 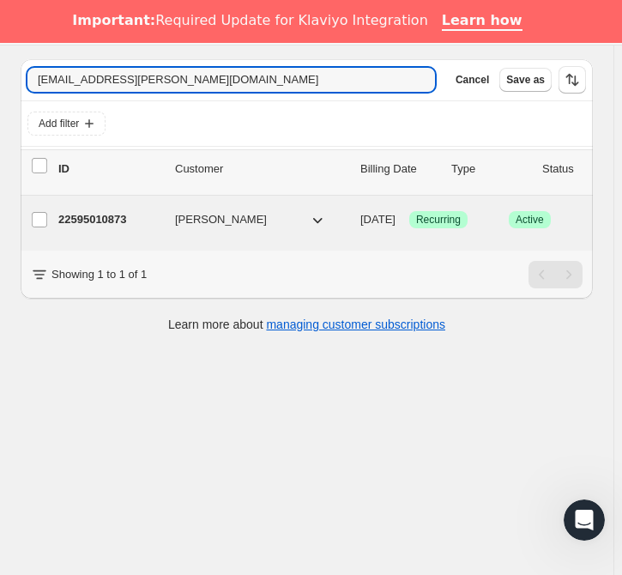 I want to click on p: 22595010873, so click(x=110, y=220).